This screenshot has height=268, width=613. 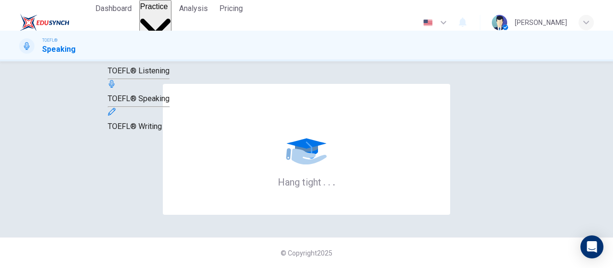 I want to click on span: Practice, so click(x=154, y=6).